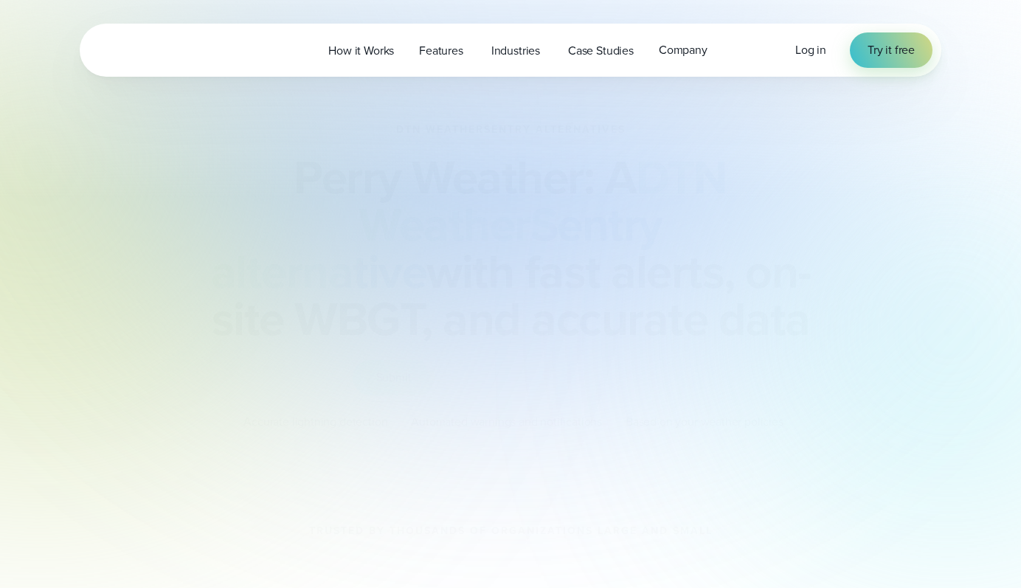 The image size is (1021, 588). What do you see at coordinates (600, 51) in the screenshot?
I see `span: Case Studies` at bounding box center [600, 51].